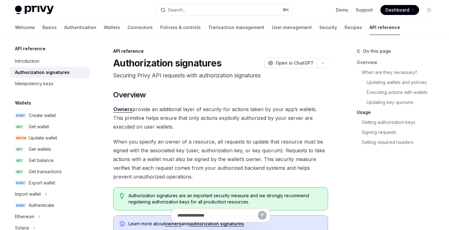 Image resolution: width=449 pixels, height=230 pixels. What do you see at coordinates (50, 171) in the screenshot?
I see `a: GETGet transactions` at bounding box center [50, 171].